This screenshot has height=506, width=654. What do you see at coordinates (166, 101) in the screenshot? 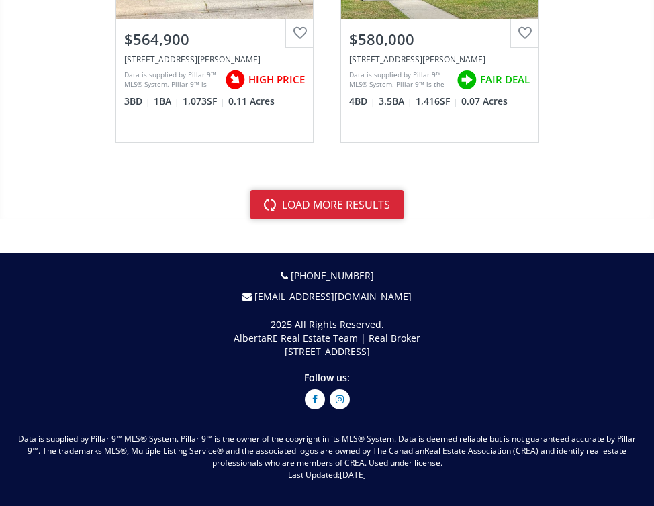
I see `span: 1 BA` at bounding box center [166, 101].